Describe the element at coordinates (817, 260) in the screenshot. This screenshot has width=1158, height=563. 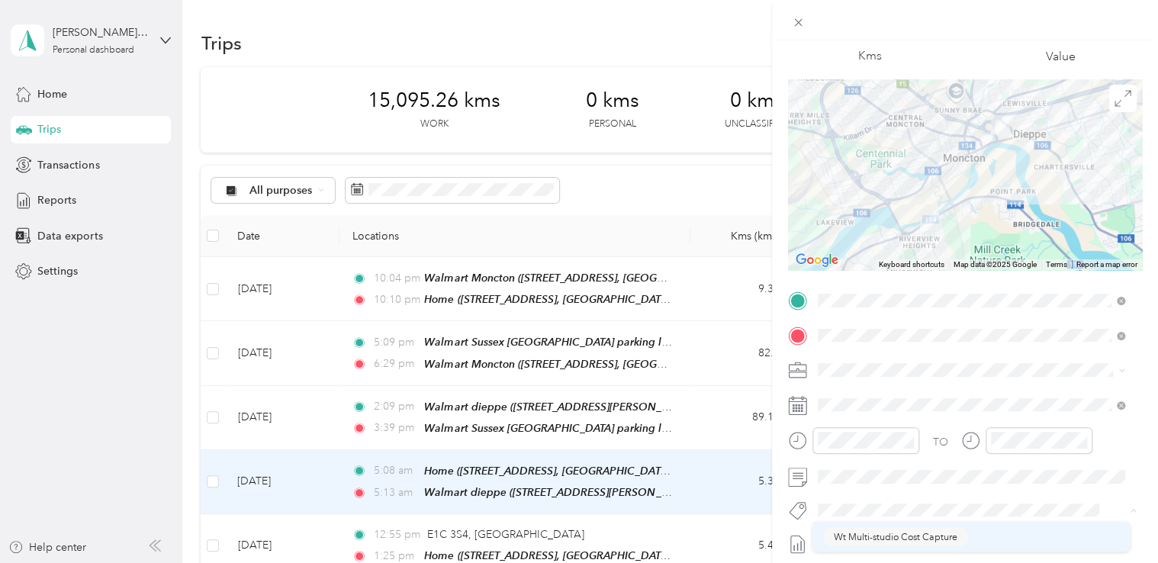
I see `a: Open this area in Google Maps (opens a new window)` at that location.